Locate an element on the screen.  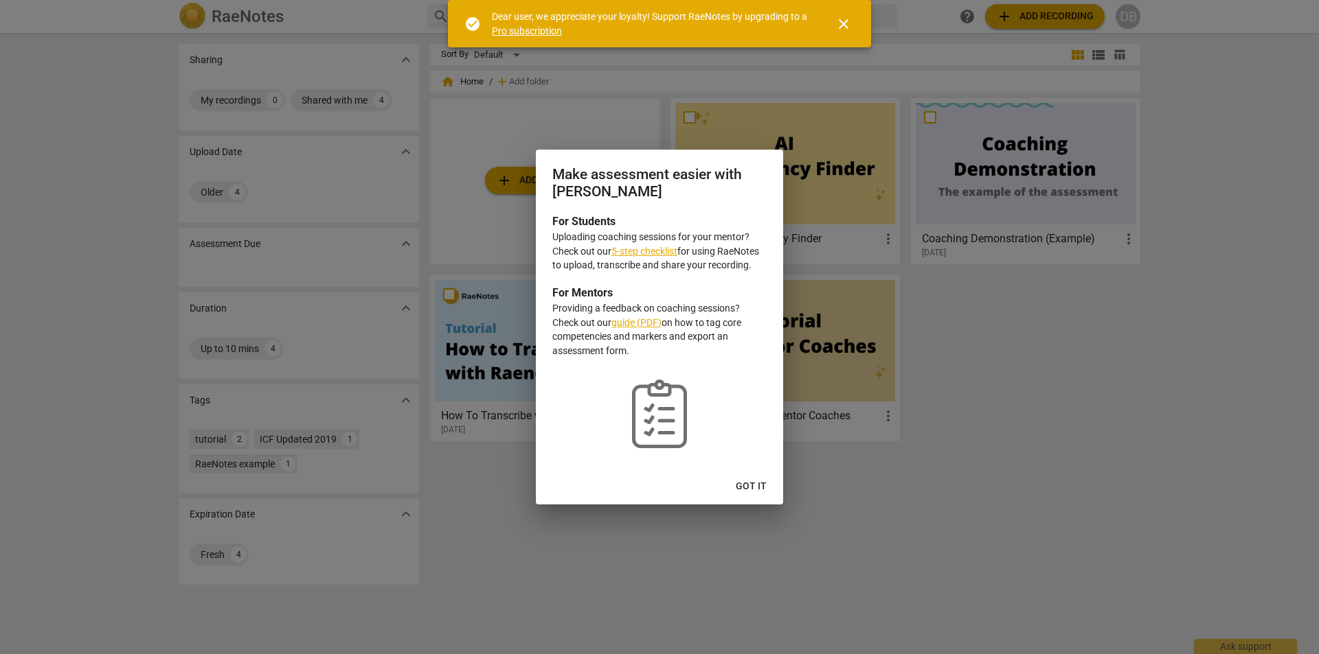
p: Providing a feedback on coaching sessions? Check out our on how to tag core competencies and mark... is located at coordinates (659, 330).